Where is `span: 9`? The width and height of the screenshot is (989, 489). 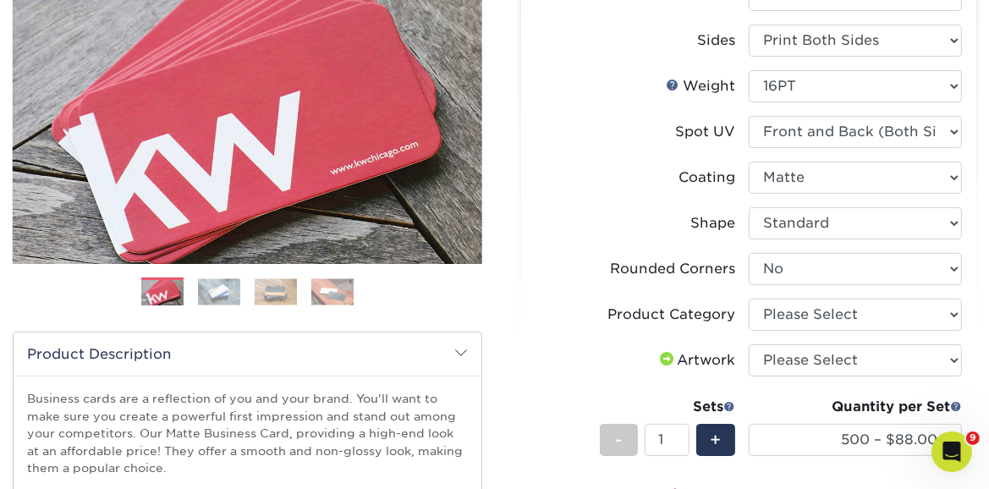 span: 9 is located at coordinates (972, 438).